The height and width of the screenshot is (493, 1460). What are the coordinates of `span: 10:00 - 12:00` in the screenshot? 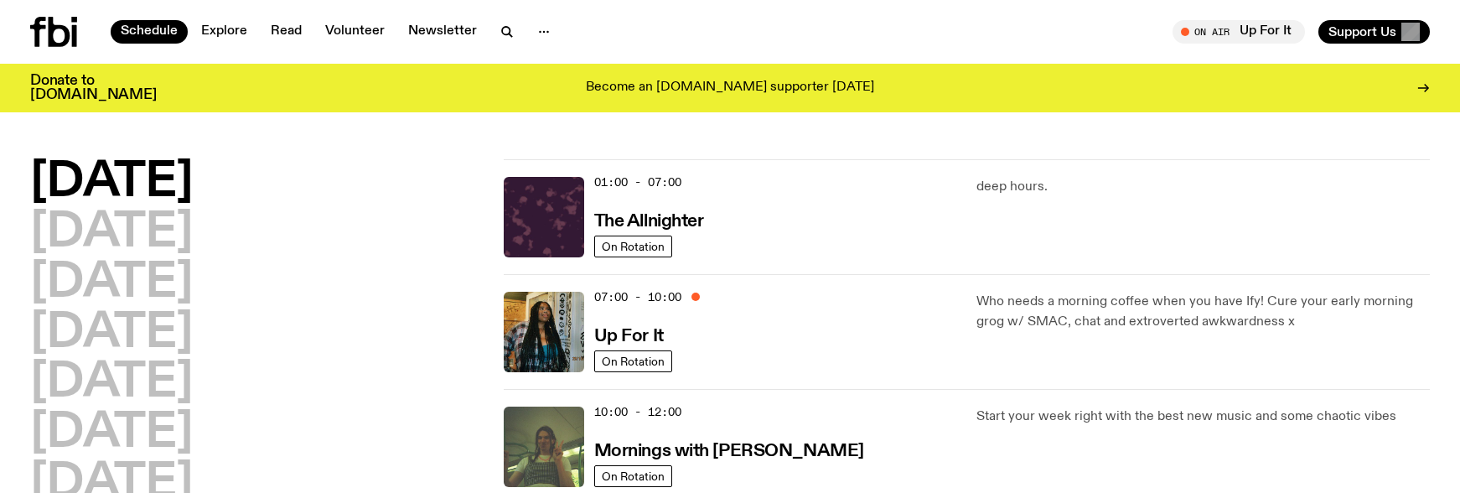 It's located at (638, 412).